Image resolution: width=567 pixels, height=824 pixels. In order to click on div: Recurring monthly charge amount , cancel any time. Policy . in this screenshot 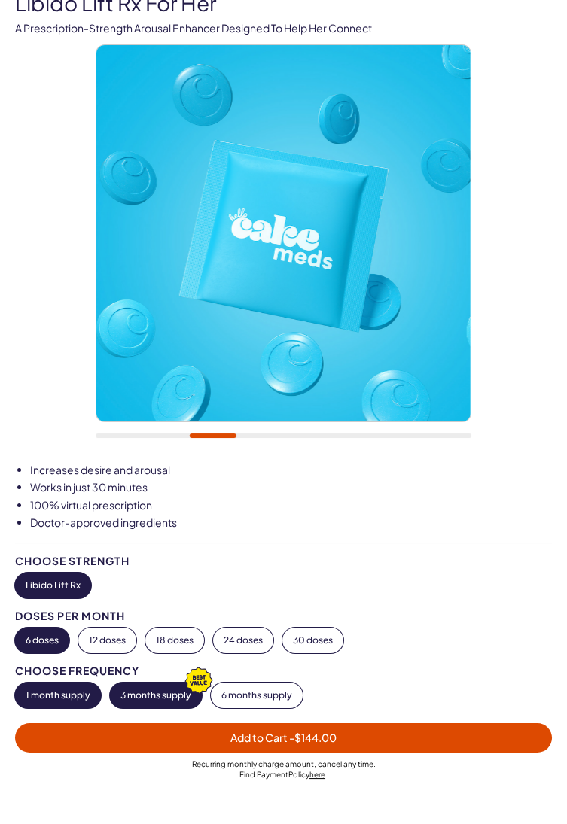, I will do `click(283, 769)`.